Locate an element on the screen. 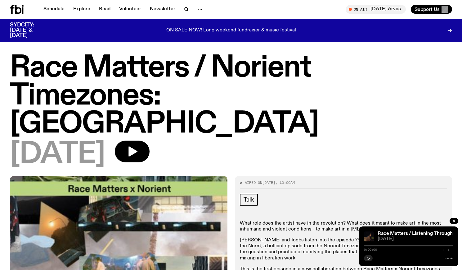  a: Newsletter is located at coordinates (163, 9).